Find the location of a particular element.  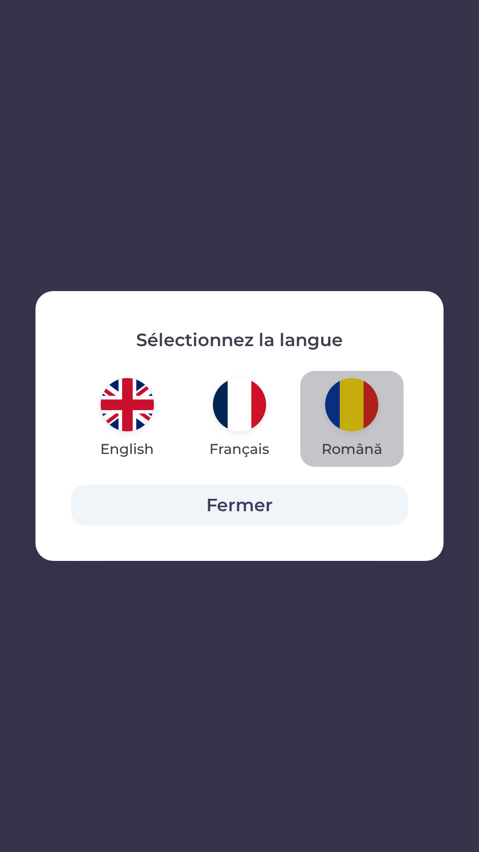

button: Français is located at coordinates (239, 419).